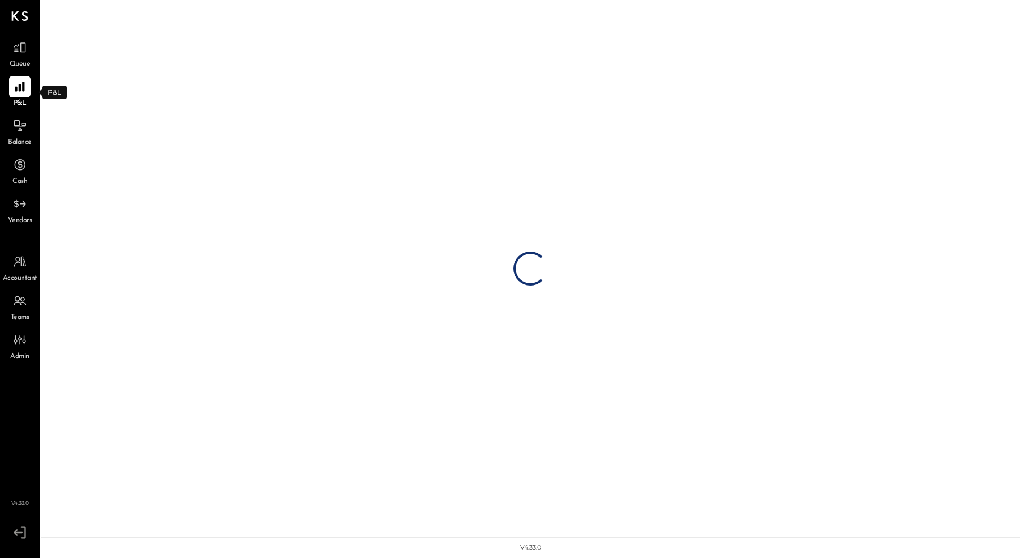 The image size is (1020, 558). What do you see at coordinates (54, 92) in the screenshot?
I see `div: P&L` at bounding box center [54, 92].